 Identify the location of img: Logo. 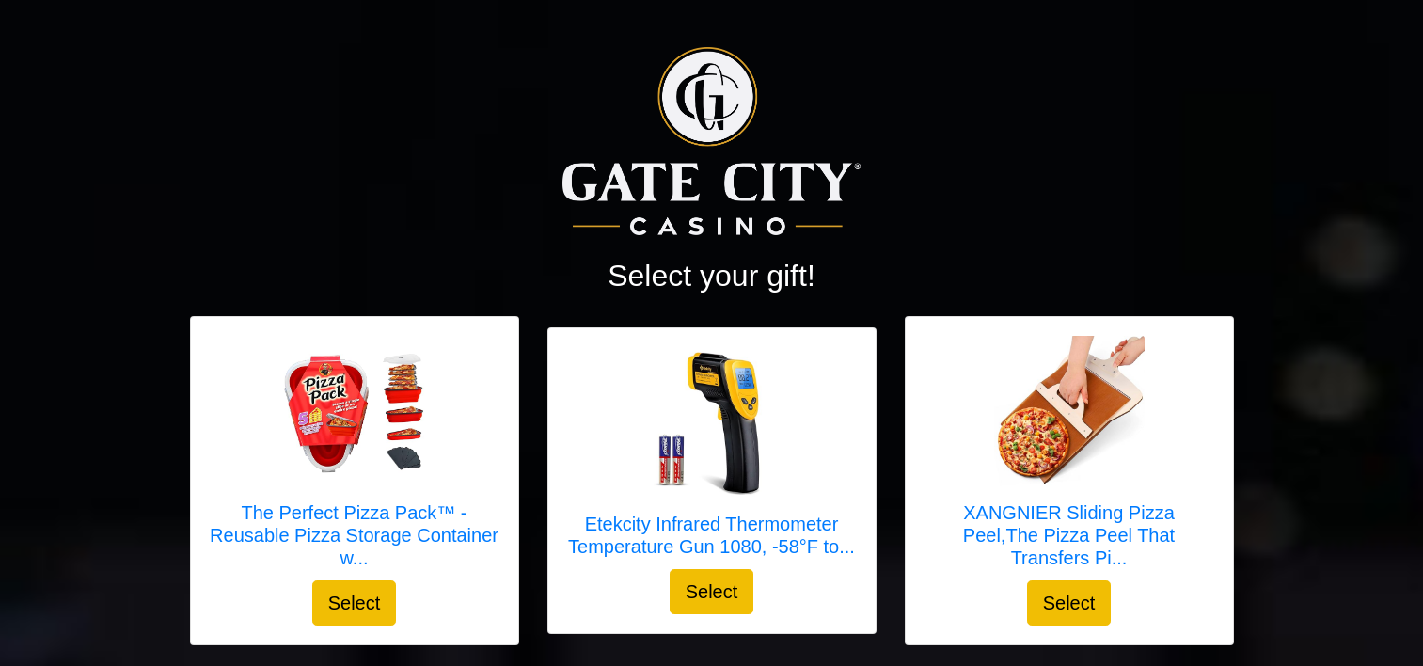
(711, 141).